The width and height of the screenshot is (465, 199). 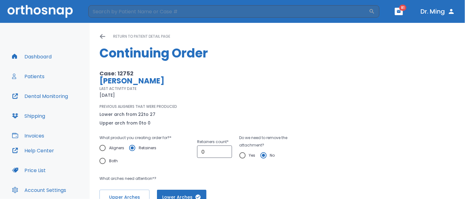 What do you see at coordinates (139, 138) in the screenshot?
I see `p: What product you creating order for? *` at bounding box center [139, 138].